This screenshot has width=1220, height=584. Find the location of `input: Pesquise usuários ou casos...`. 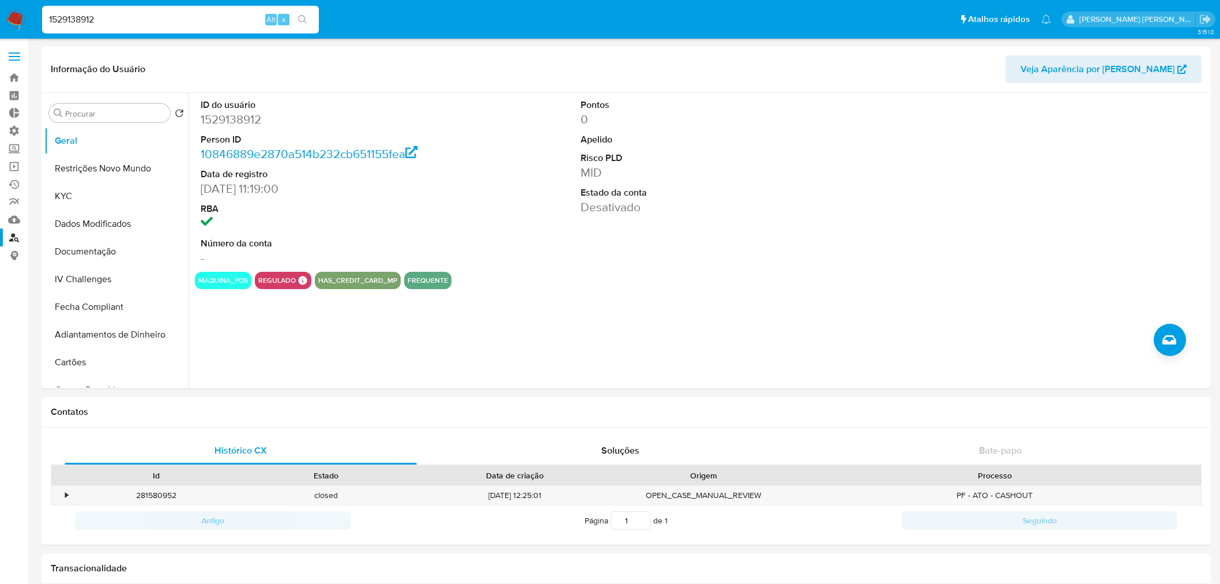

input: Pesquise usuários ou casos... is located at coordinates (180, 20).